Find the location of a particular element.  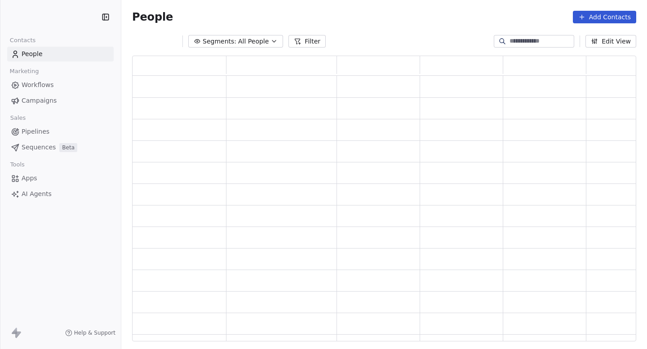

span: Campaigns is located at coordinates (39, 101).